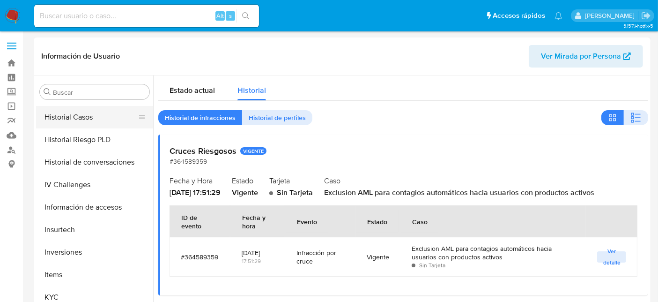 The image size is (658, 302). What do you see at coordinates (99, 92) in the screenshot?
I see `input: Buscar` at bounding box center [99, 92].